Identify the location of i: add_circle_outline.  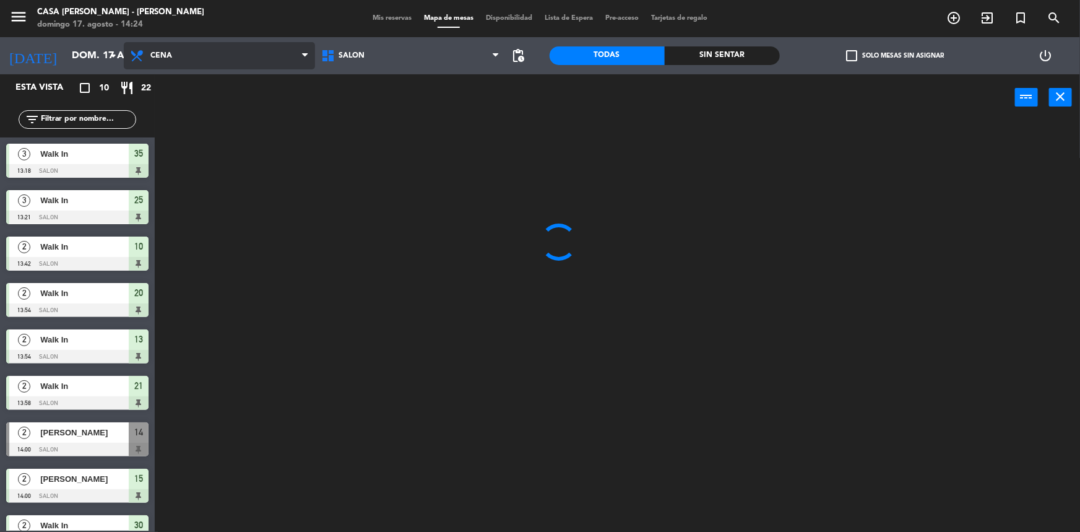
(954, 18).